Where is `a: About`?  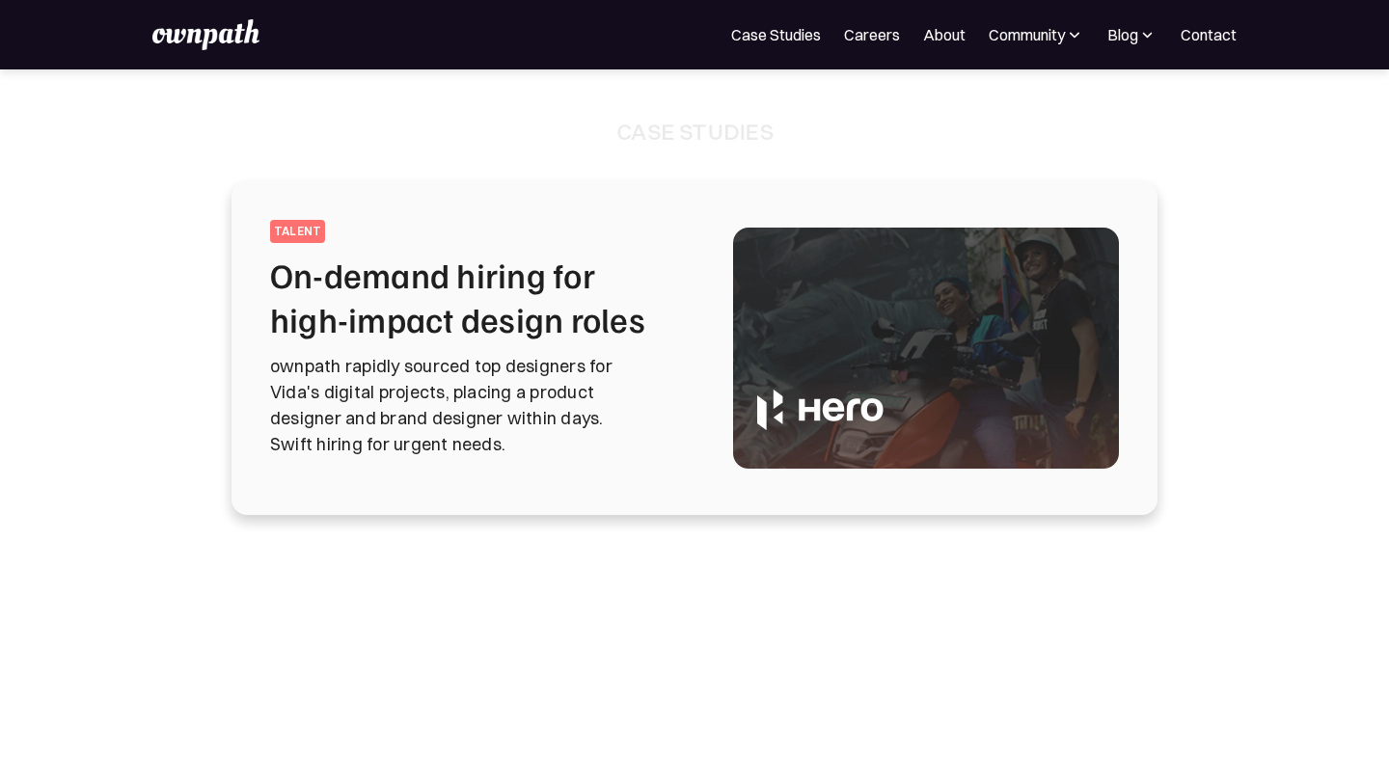
a: About is located at coordinates (944, 35).